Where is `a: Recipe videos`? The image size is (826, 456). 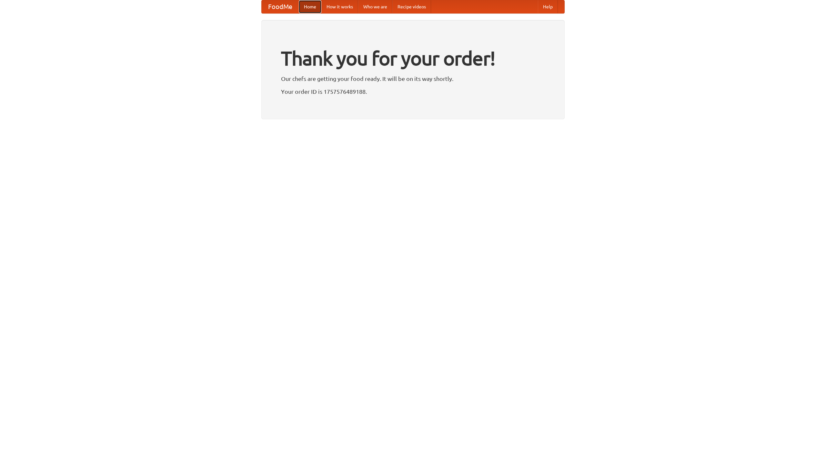 a: Recipe videos is located at coordinates (411, 7).